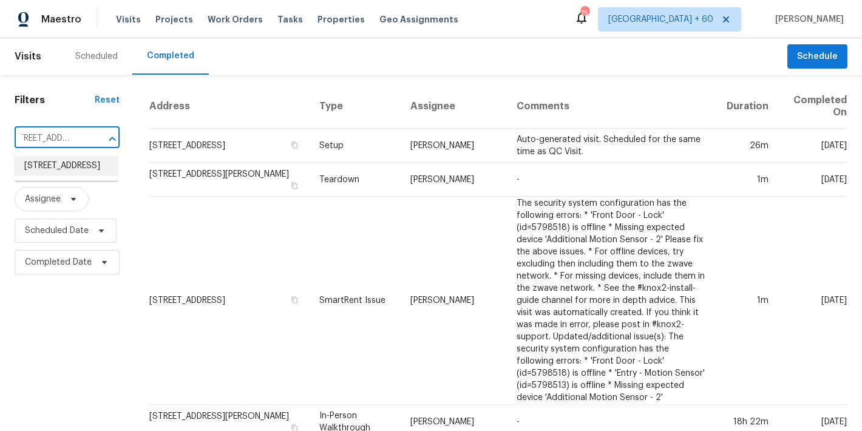  What do you see at coordinates (355, 301) in the screenshot?
I see `td: SmartRent Issue` at bounding box center [355, 301].